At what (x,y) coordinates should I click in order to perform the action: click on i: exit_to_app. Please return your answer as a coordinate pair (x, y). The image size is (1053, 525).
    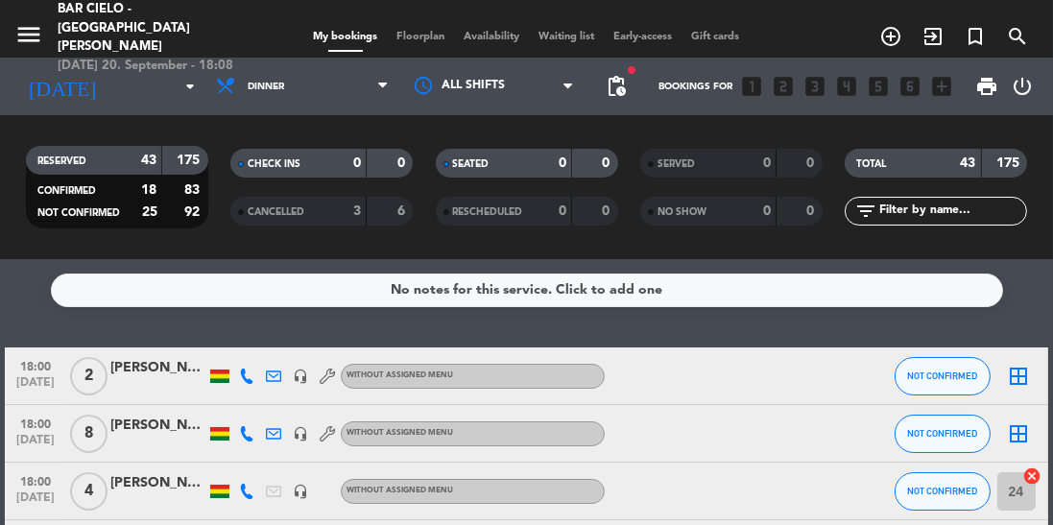
    Looking at the image, I should click on (933, 36).